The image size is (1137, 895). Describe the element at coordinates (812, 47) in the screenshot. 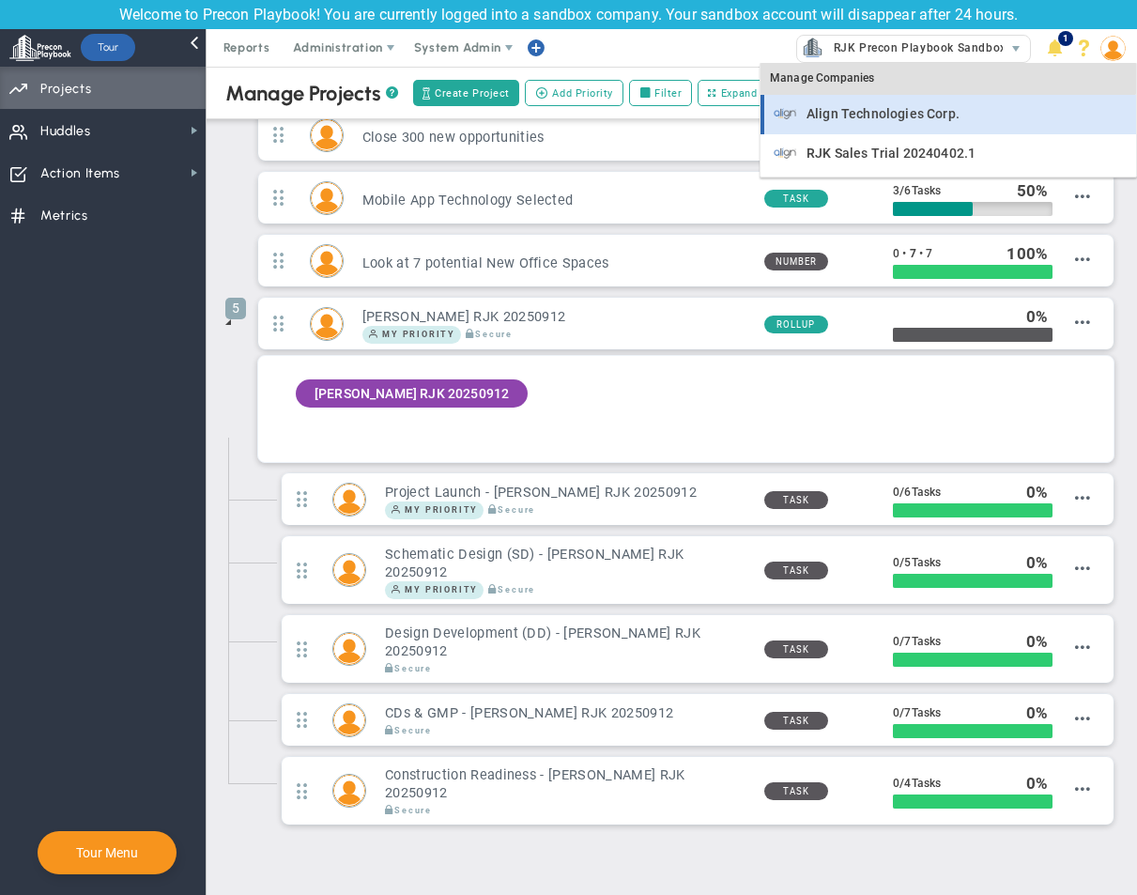

I see `img: 33578.Company.photo` at that location.